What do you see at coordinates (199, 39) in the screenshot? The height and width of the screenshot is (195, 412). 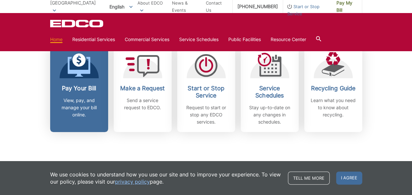 I see `a: Service Schedules` at bounding box center [199, 39].